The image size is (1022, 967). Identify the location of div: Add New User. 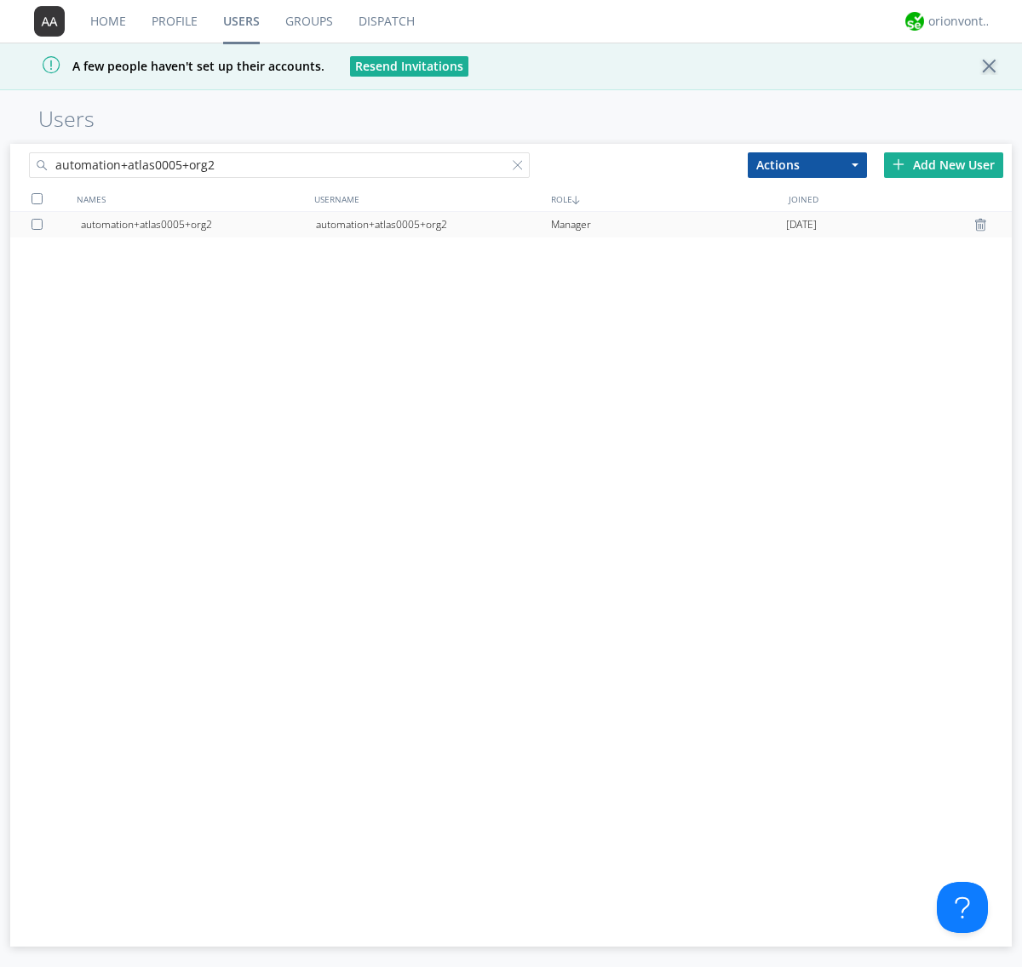
(944, 165).